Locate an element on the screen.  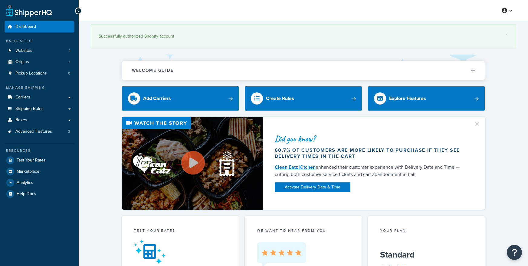
a: Explore Features is located at coordinates (426, 98).